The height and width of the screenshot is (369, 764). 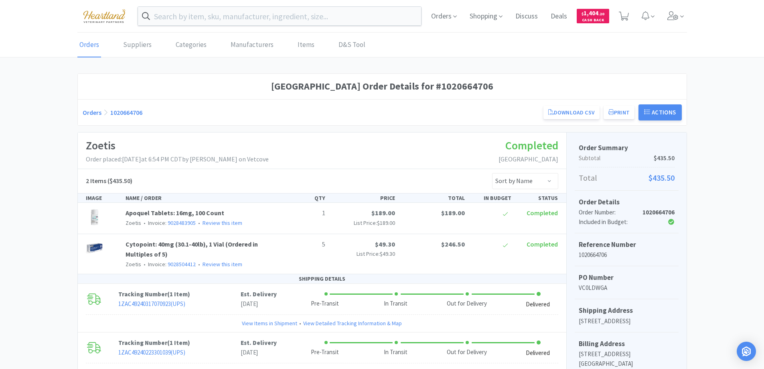 What do you see at coordinates (626, 244) in the screenshot?
I see `h5: Reference Number` at bounding box center [626, 244].